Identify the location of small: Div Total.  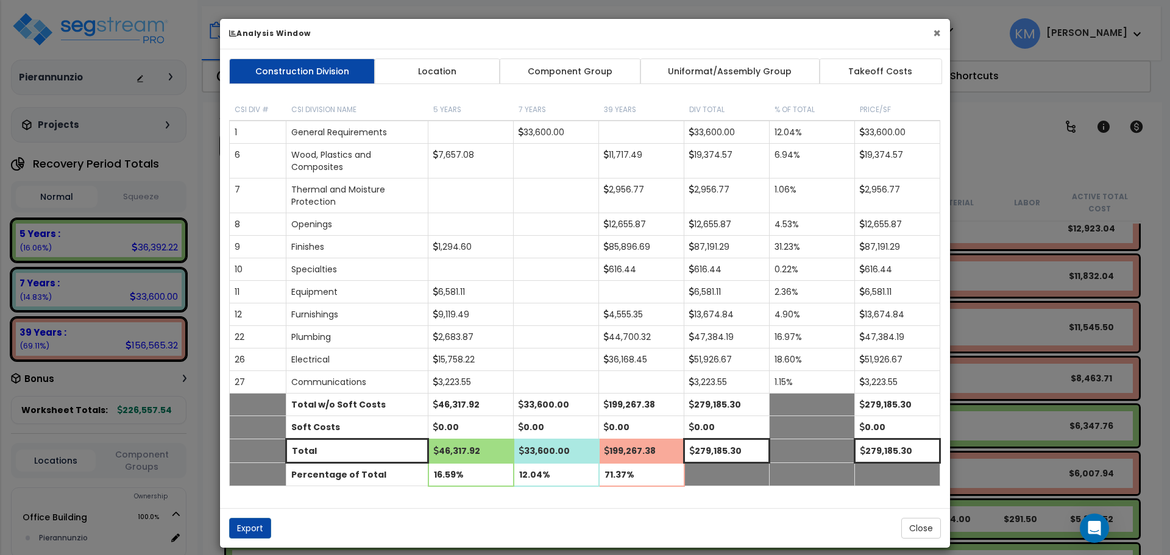
(707, 110).